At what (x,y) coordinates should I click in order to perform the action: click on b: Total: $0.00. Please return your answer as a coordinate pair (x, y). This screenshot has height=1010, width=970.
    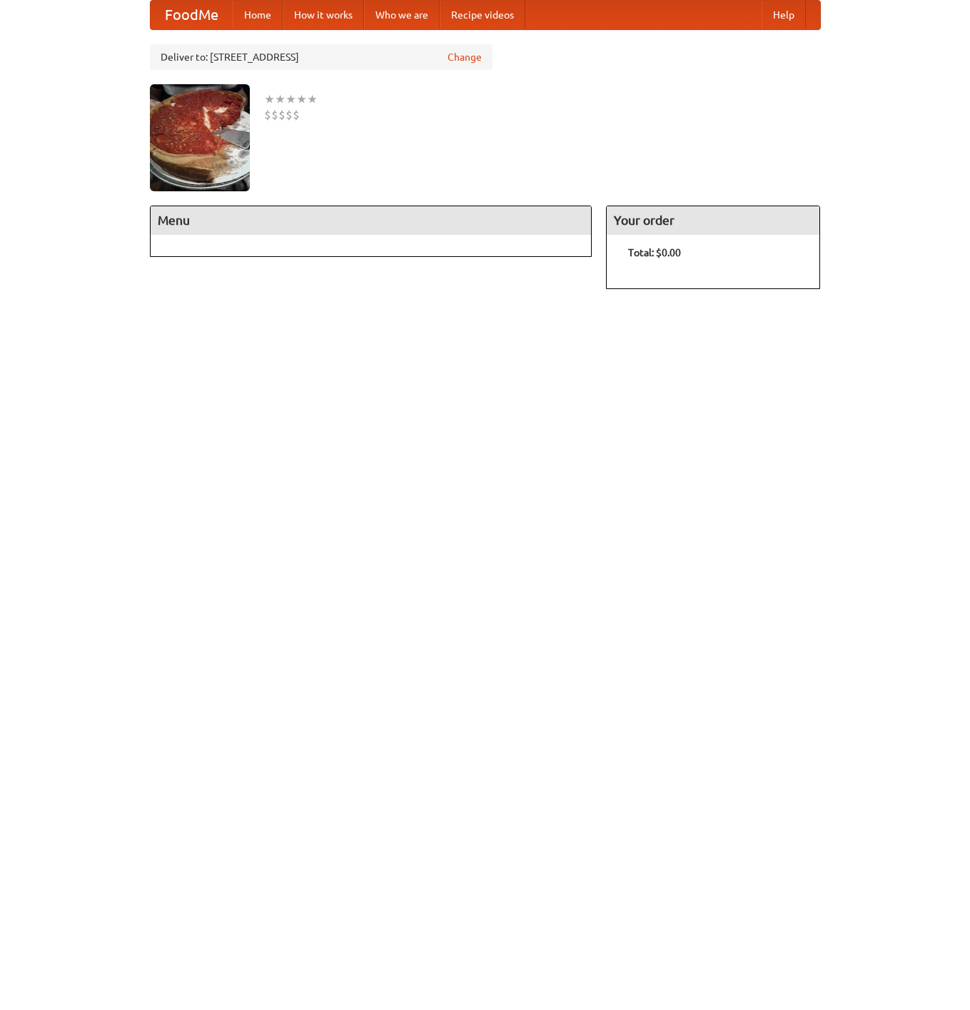
    Looking at the image, I should click on (654, 253).